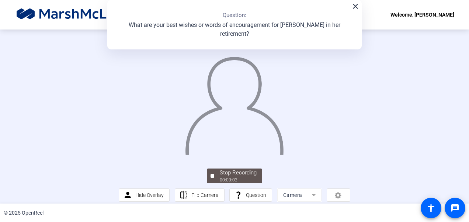 Image resolution: width=469 pixels, height=222 pixels. I want to click on img: OpenReel logo, so click(82, 15).